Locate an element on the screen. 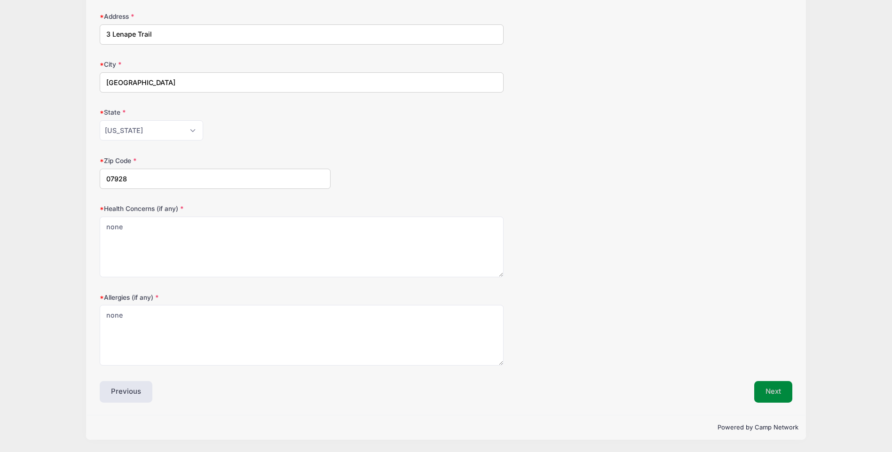 Image resolution: width=892 pixels, height=452 pixels. p: Powered by Camp Network is located at coordinates (446, 428).